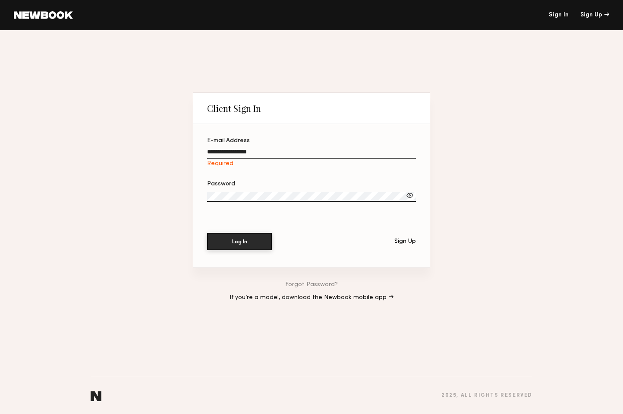 The image size is (623, 414). I want to click on div: Client Sign In, so click(234, 108).